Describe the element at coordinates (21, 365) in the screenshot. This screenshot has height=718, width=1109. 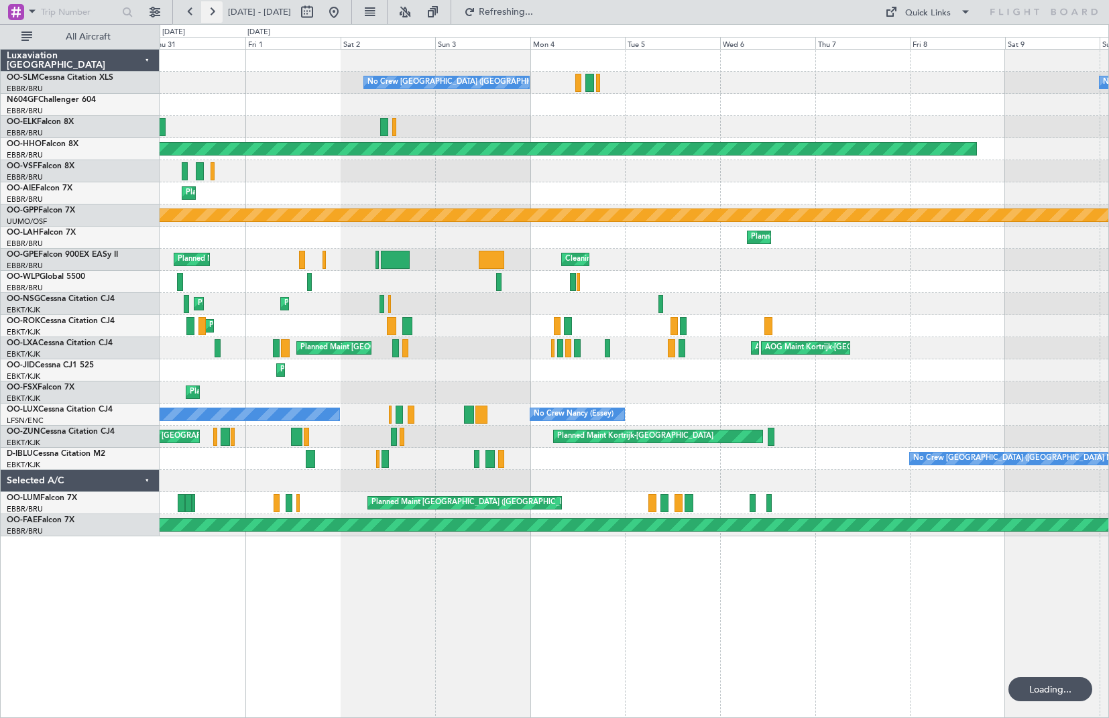
I see `span: OO-JID` at that location.